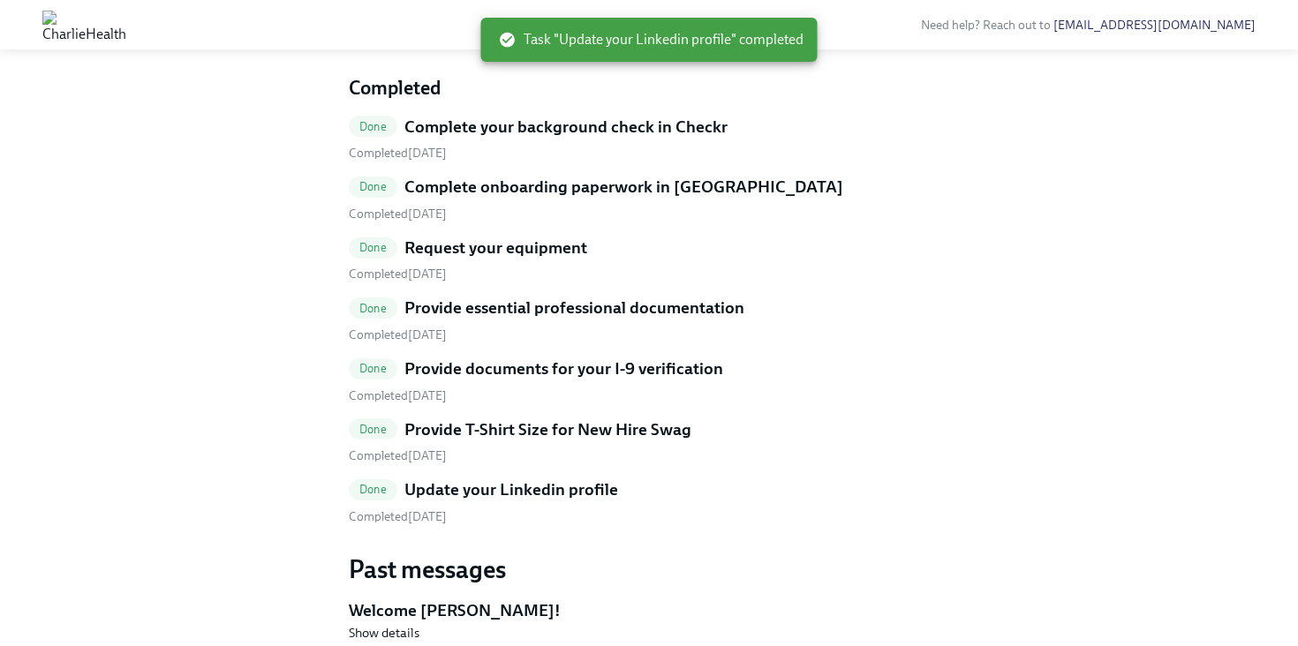 The image size is (1298, 646). What do you see at coordinates (397, 214) in the screenshot?
I see `span: Wednesday, September 24th 2025, 2:58 pm` at bounding box center [397, 214].